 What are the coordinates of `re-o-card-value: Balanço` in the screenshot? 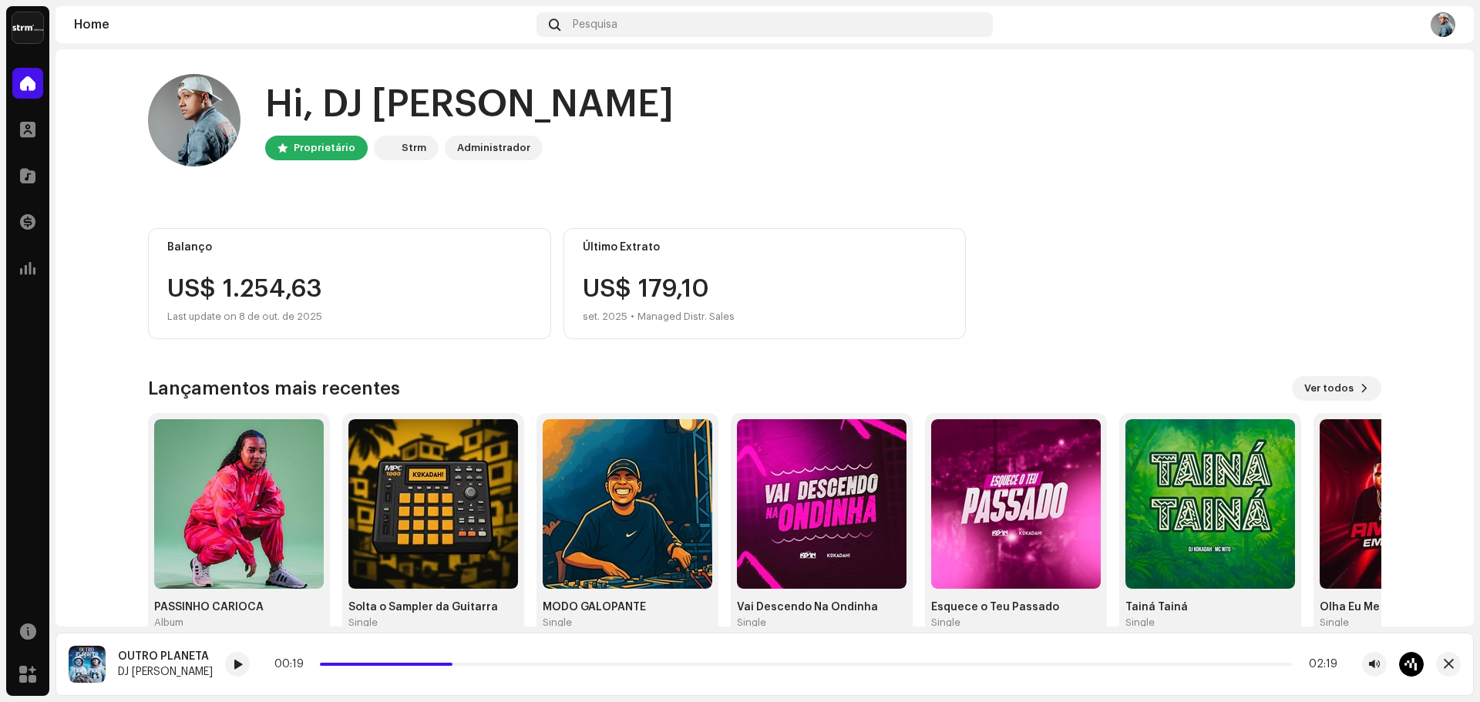 It's located at (349, 284).